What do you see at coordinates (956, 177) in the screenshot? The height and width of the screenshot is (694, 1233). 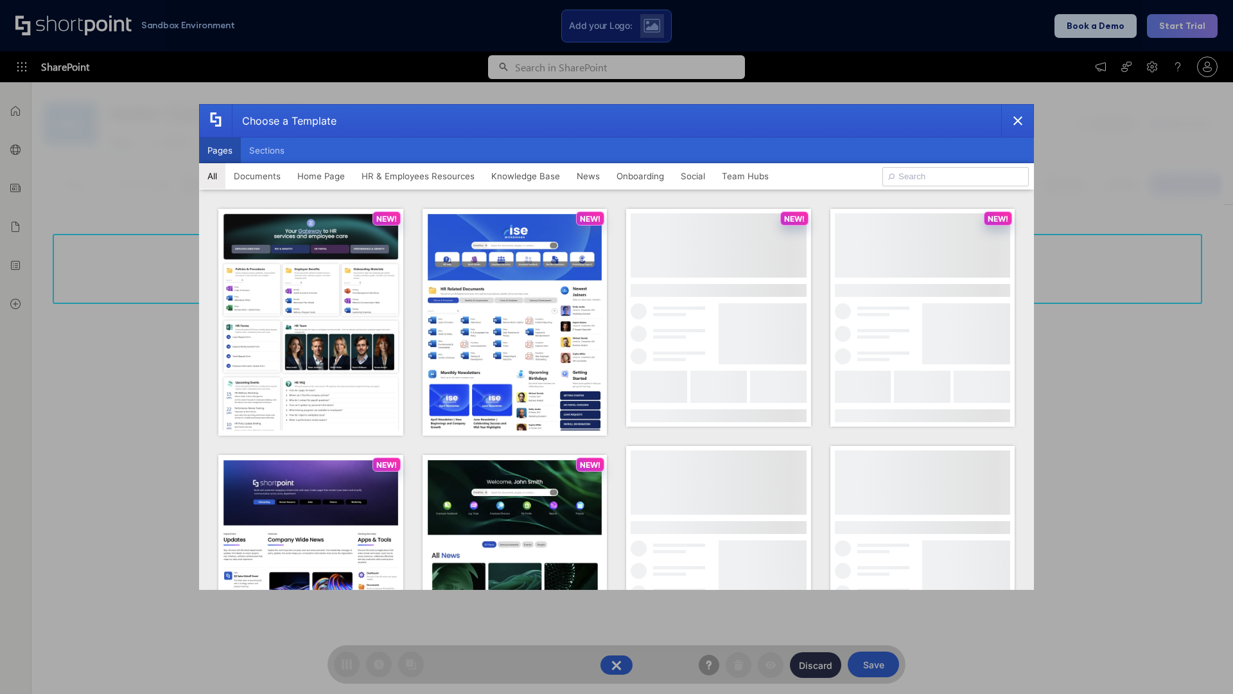 I see `input: Search` at bounding box center [956, 177].